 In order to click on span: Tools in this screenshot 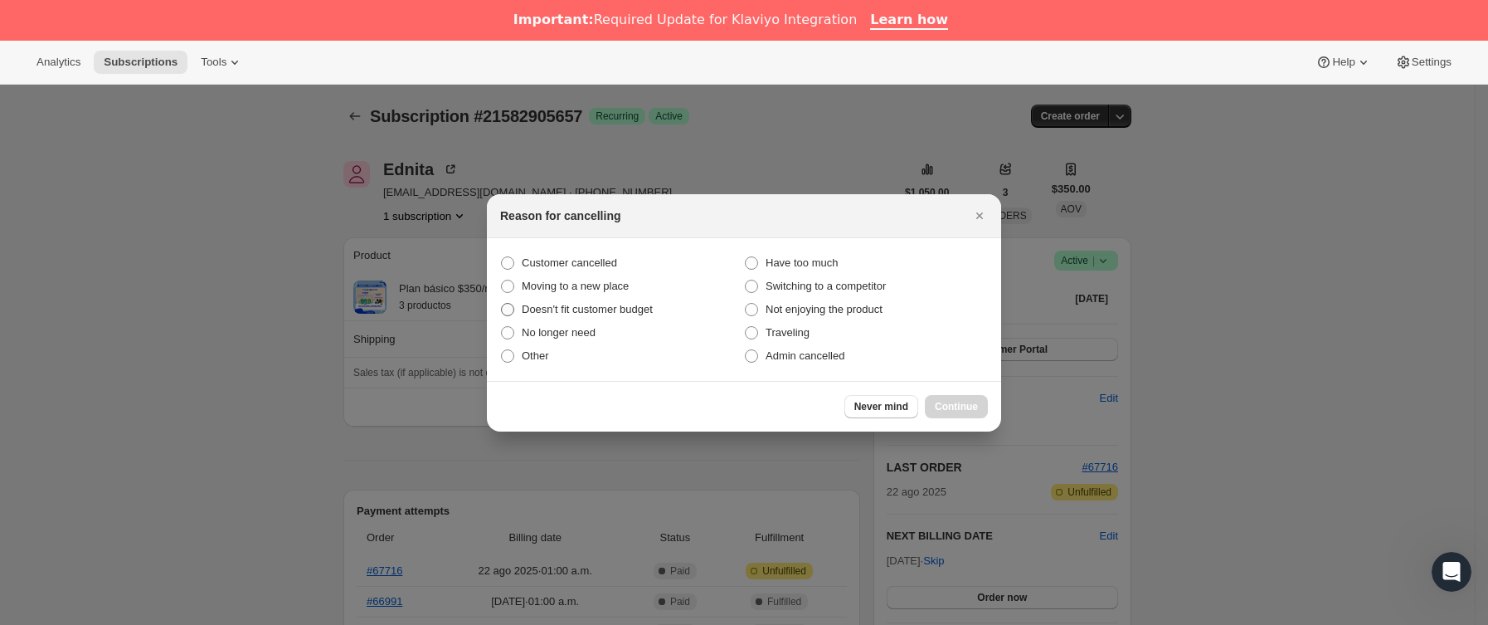, I will do `click(213, 62)`.